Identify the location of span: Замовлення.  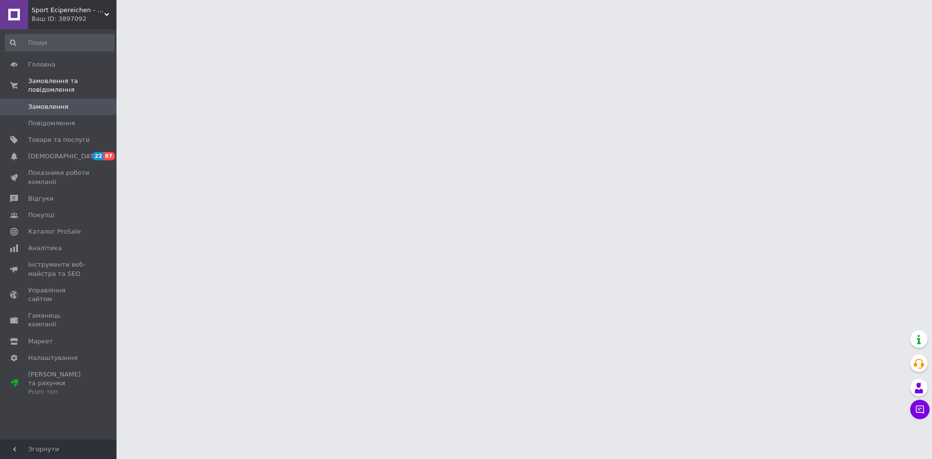
(48, 107).